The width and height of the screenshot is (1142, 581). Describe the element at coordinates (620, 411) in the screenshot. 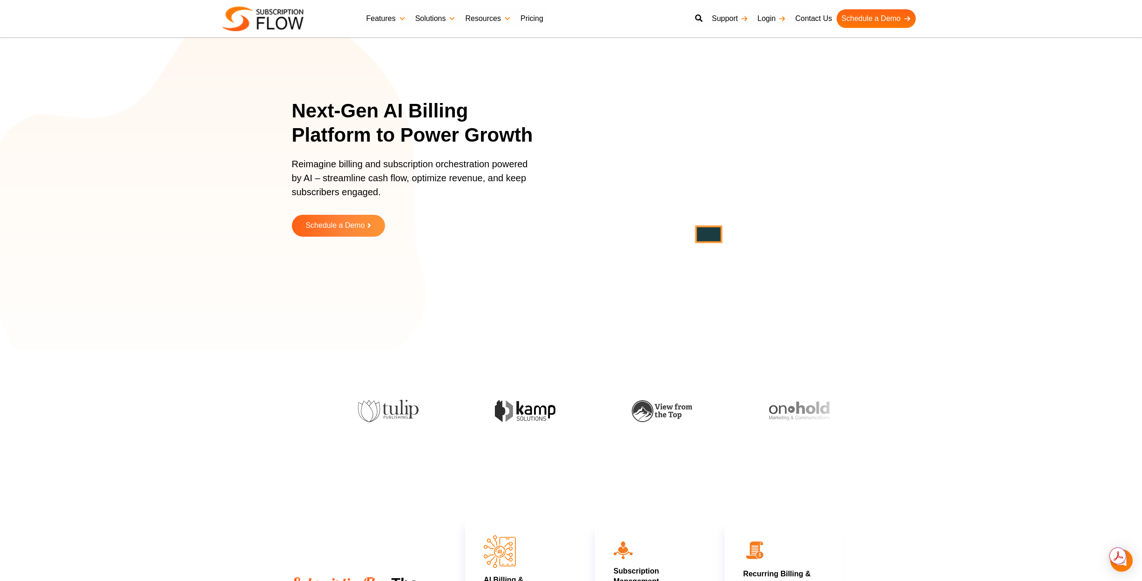

I see `img: view-from-the-top` at that location.